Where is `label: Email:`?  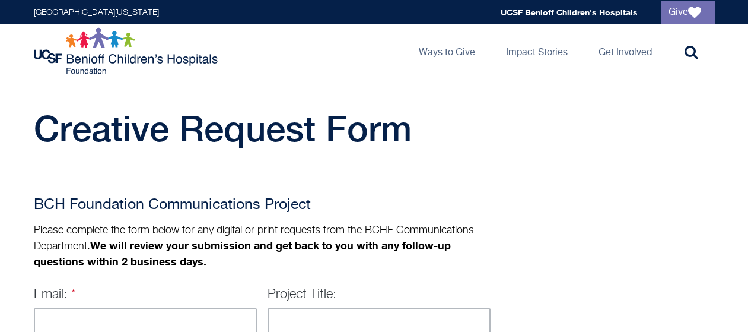 label: Email: is located at coordinates (55, 294).